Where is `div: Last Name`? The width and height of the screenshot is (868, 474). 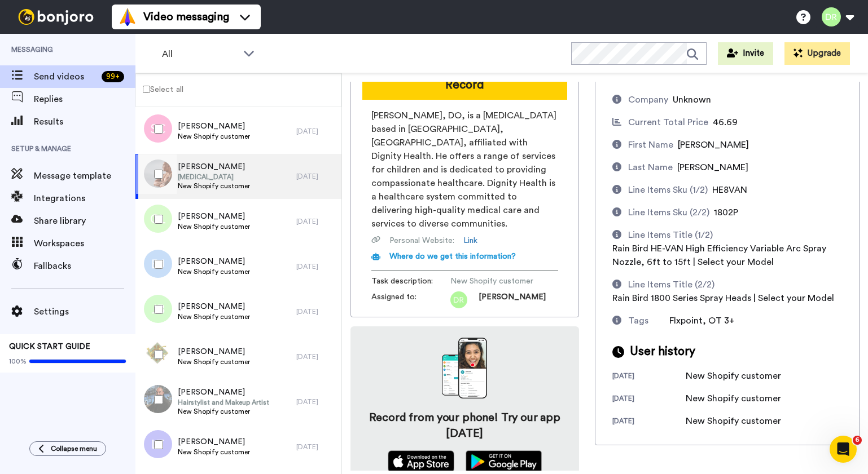 div: Last Name is located at coordinates (650, 168).